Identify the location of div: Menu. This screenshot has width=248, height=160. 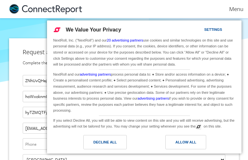
(232, 9).